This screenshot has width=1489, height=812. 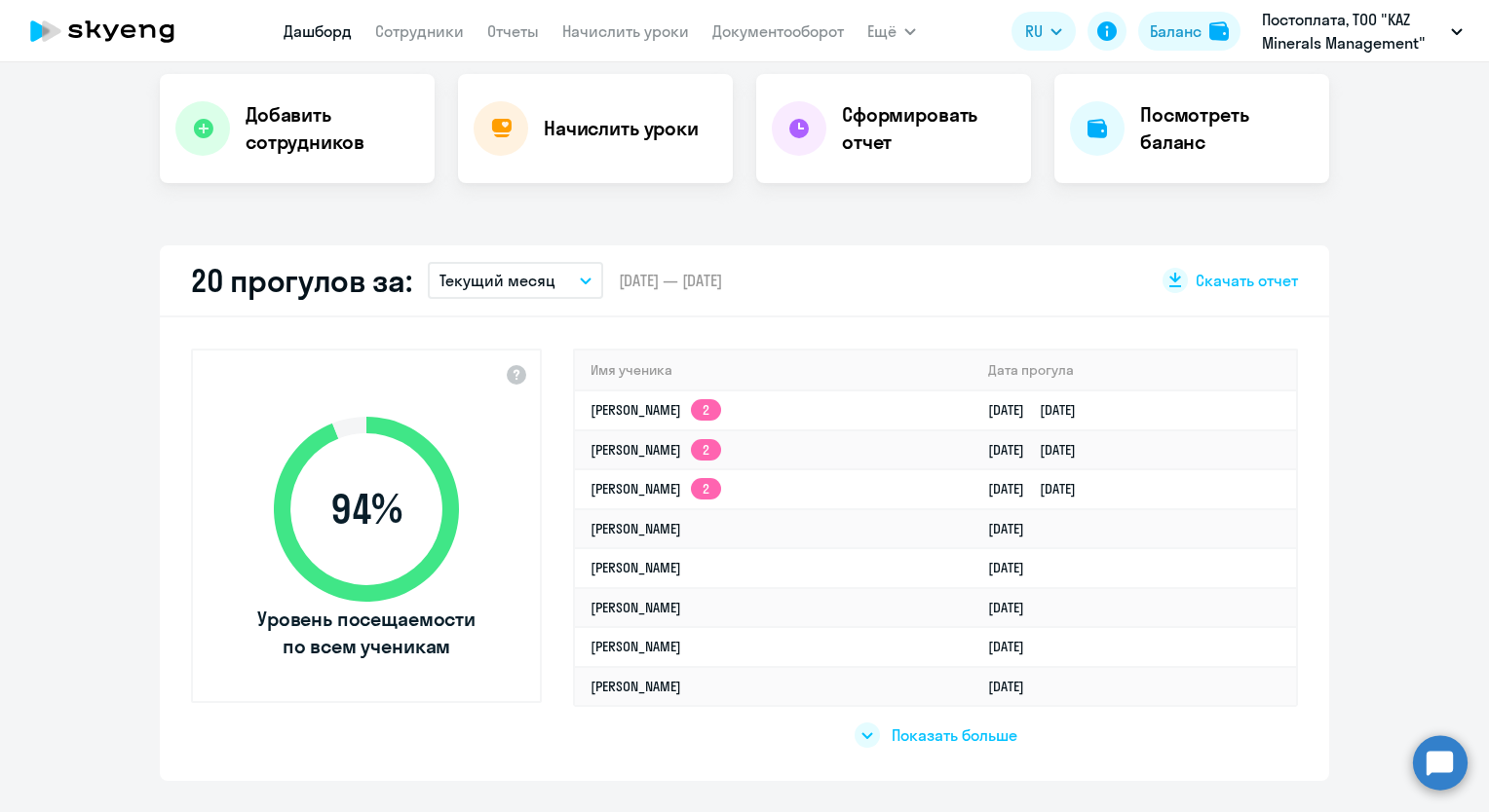 What do you see at coordinates (1362, 31) in the screenshot?
I see `button: Постоплата, ТОО "KAZ Minerals Management"` at bounding box center [1362, 31].